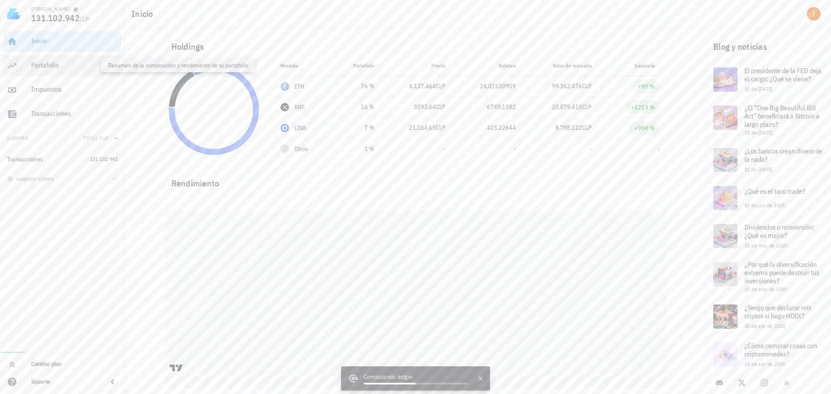 The height and width of the screenshot is (394, 831). Describe the element at coordinates (416, 47) in the screenshot. I see `div: Holdings` at that location.